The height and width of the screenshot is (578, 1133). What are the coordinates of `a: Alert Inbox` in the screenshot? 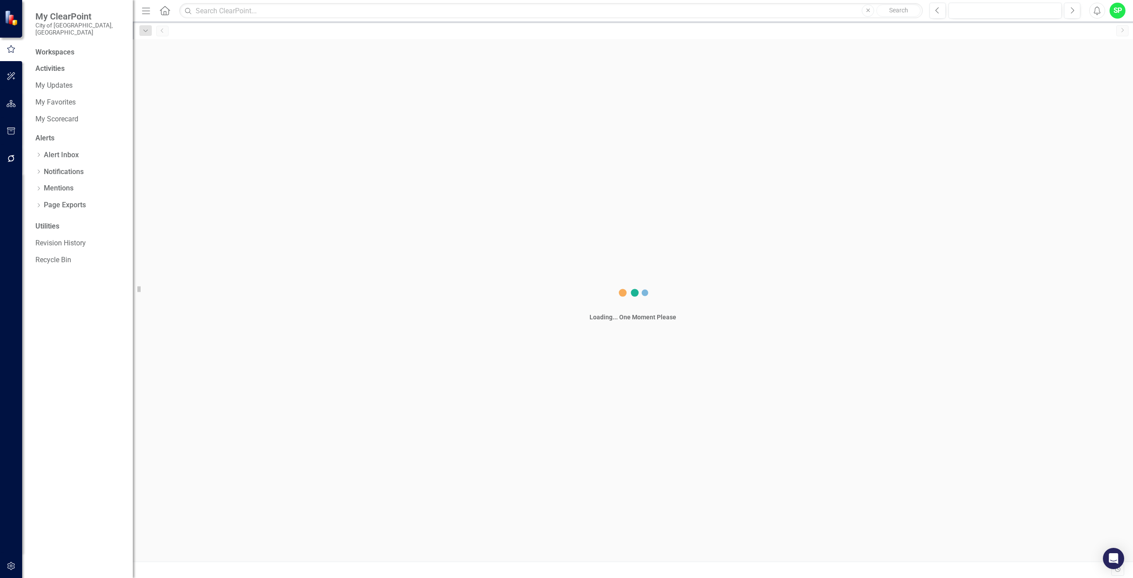 It's located at (61, 155).